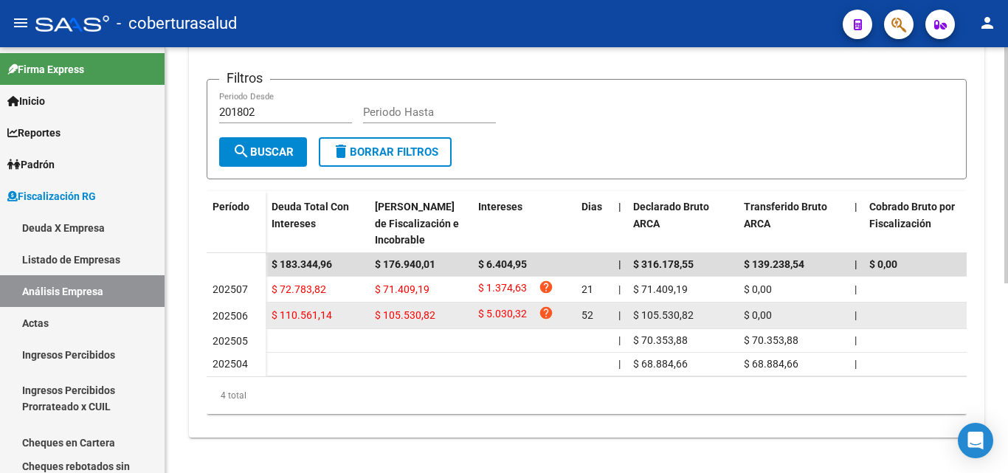  I want to click on datatable-header-cell: Período, so click(236, 222).